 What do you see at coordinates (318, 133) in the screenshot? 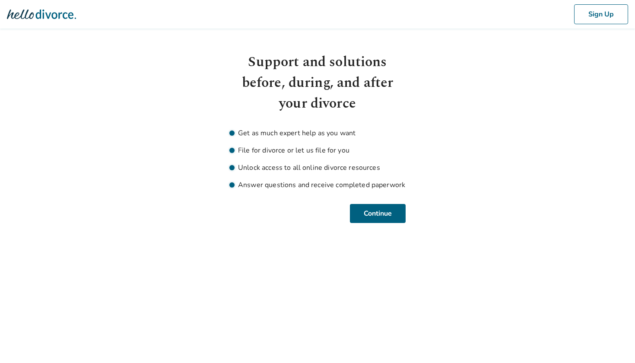
I see `li: Get as much expert help as you want` at bounding box center [318, 133].